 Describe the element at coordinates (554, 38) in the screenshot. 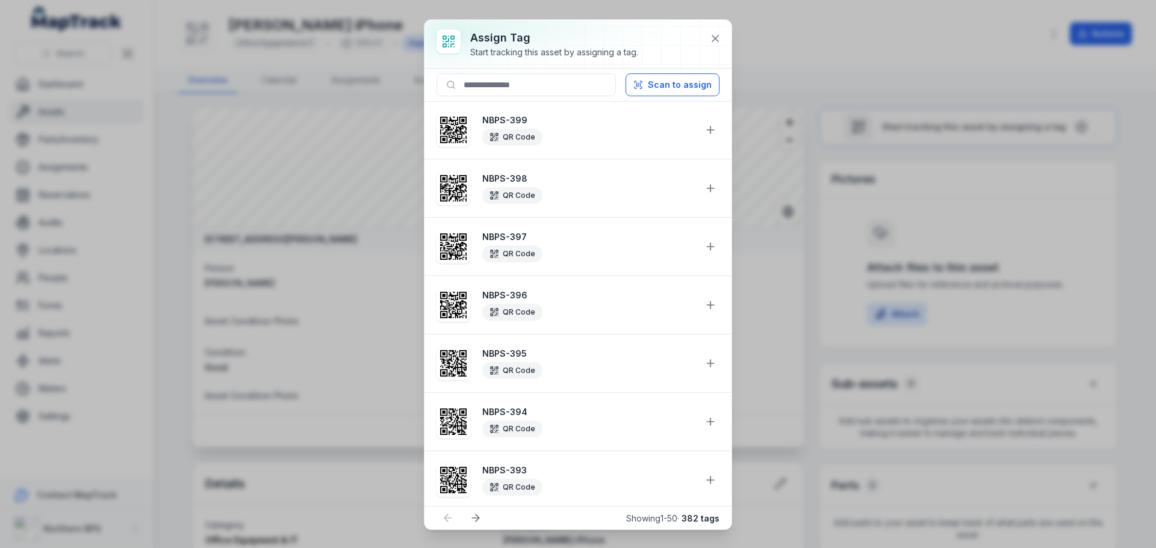

I see `h3: Assign tag` at that location.